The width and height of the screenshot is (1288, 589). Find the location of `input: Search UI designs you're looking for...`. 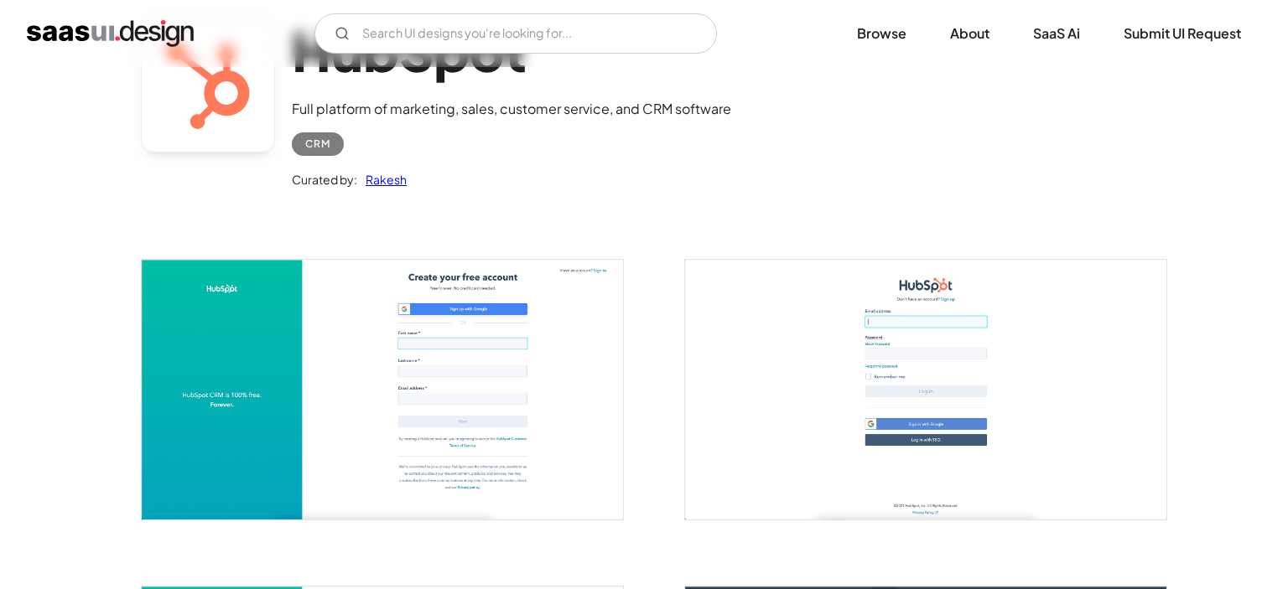

input: Search UI designs you're looking for... is located at coordinates (516, 34).